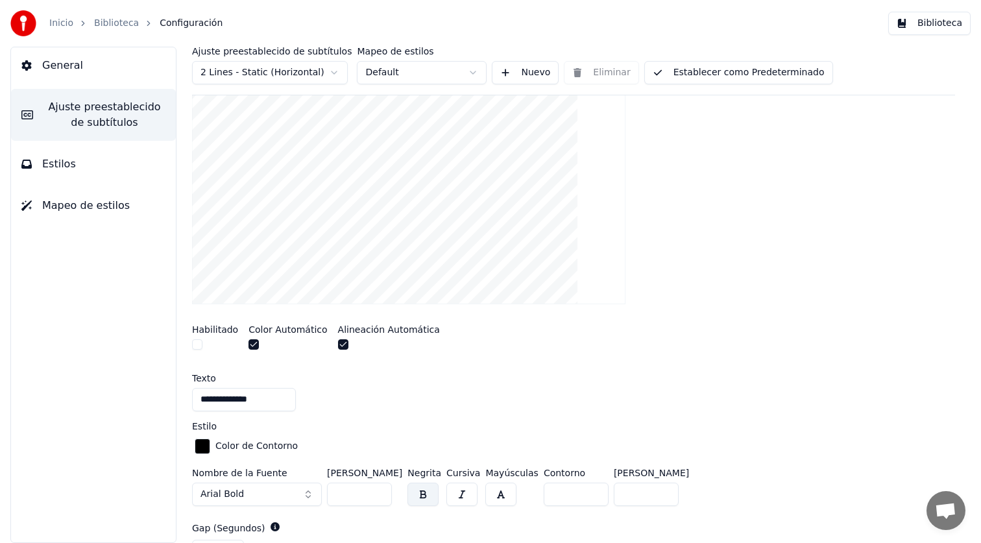 The image size is (981, 543). Describe the element at coordinates (86, 206) in the screenshot. I see `span: Mapeo de estilos` at that location.